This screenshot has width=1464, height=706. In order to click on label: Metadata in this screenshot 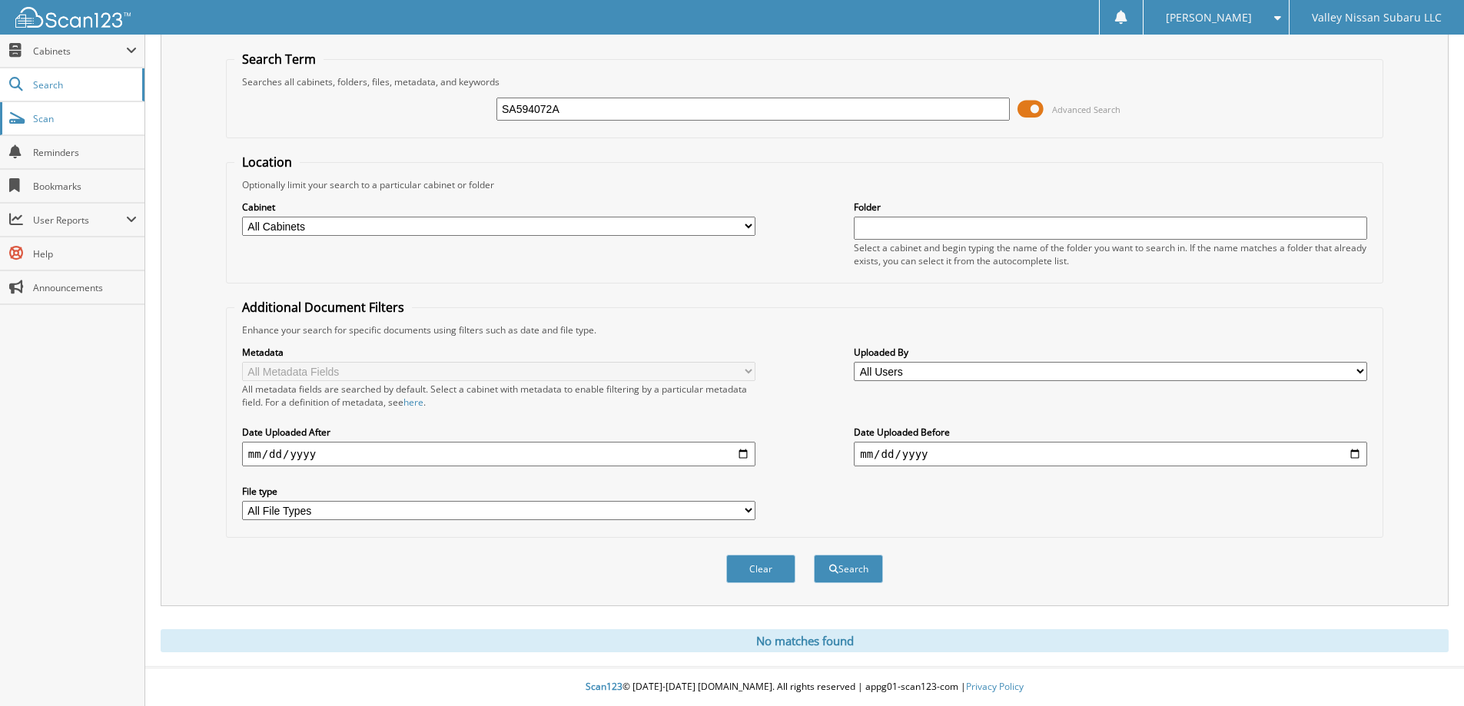, I will do `click(499, 352)`.